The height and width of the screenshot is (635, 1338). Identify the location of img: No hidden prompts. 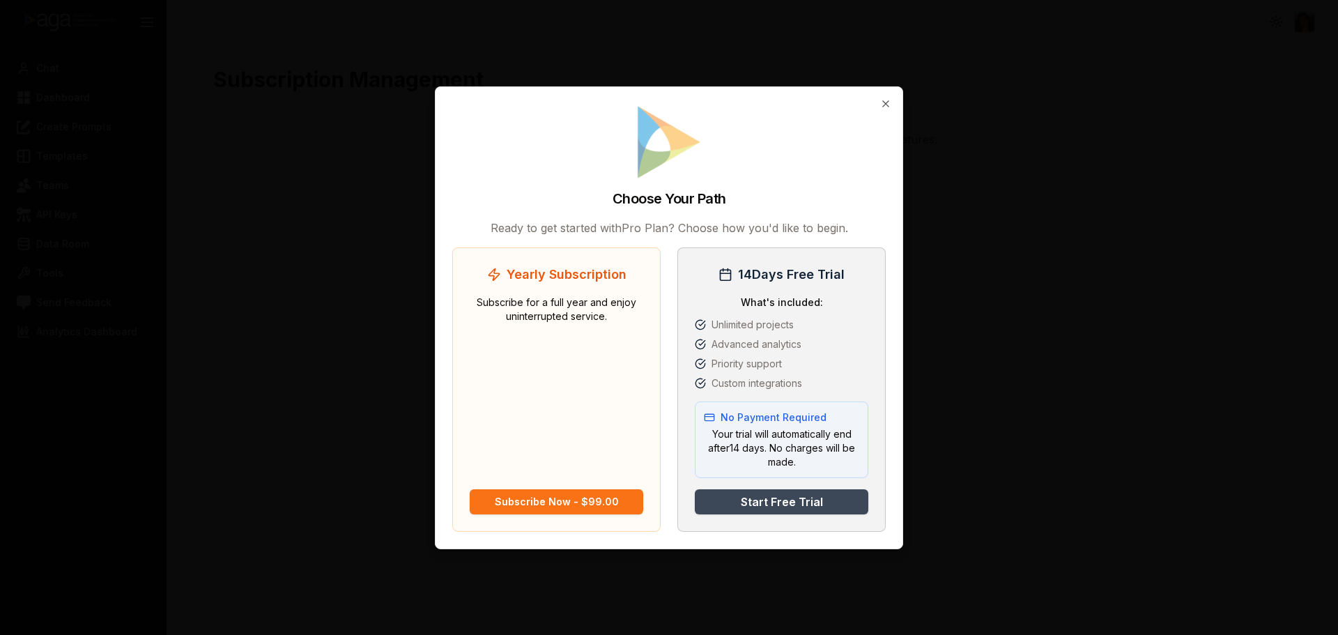
(669, 142).